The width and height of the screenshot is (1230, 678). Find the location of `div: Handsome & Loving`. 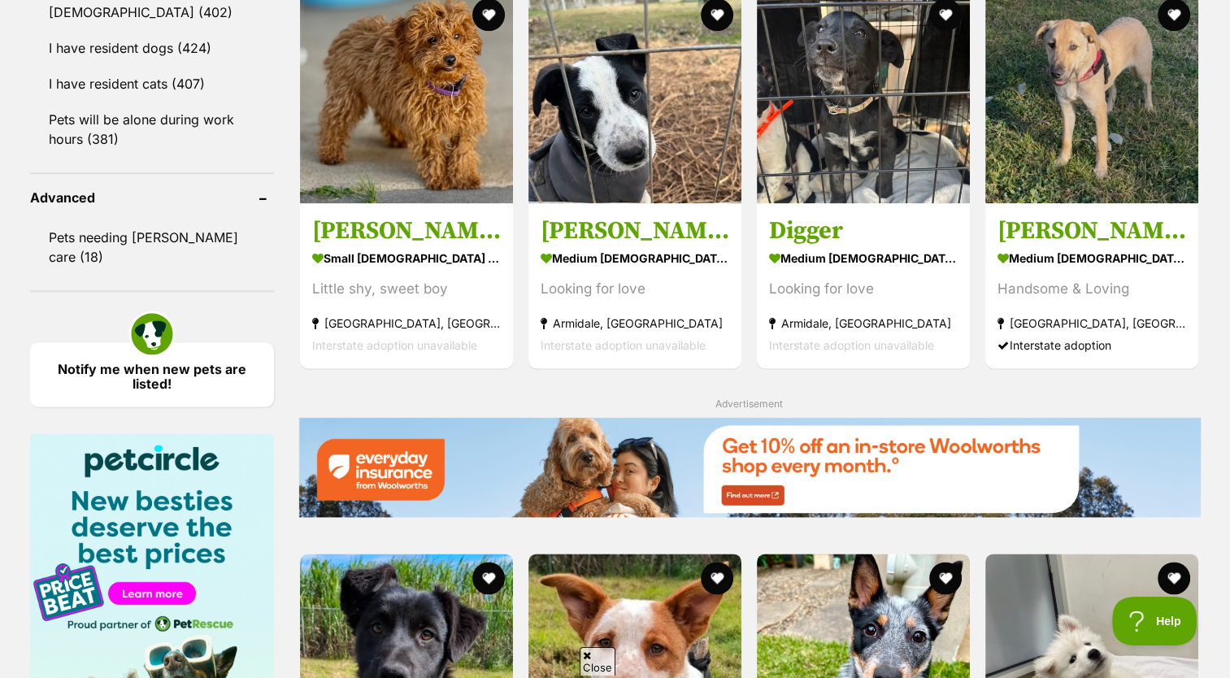

div: Handsome & Loving is located at coordinates (1092, 289).